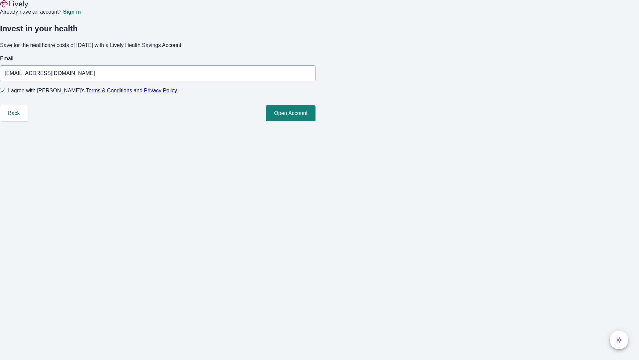 The height and width of the screenshot is (360, 639). I want to click on a: Privacy Policy, so click(161, 90).